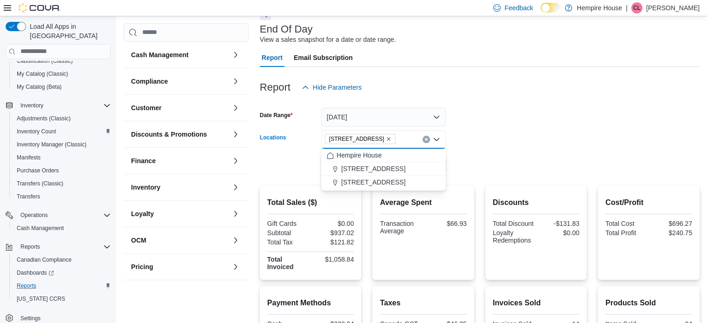  What do you see at coordinates (62, 228) in the screenshot?
I see `span: Cash Management` at bounding box center [62, 228].